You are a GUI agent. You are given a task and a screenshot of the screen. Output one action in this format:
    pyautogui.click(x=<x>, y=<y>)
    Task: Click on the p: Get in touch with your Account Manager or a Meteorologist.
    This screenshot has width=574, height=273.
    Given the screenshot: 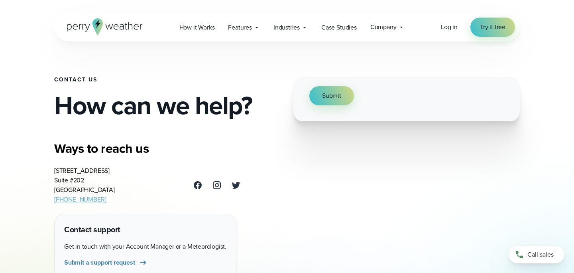 What is the action you would take?
    pyautogui.click(x=145, y=246)
    